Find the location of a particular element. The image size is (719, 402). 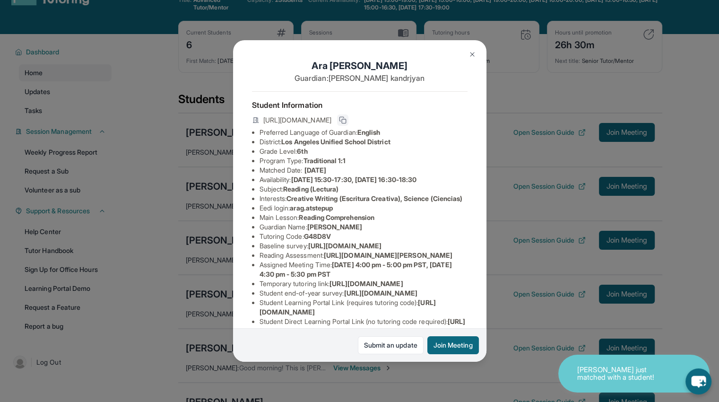

li: Tutoring Code : is located at coordinates (363, 236).